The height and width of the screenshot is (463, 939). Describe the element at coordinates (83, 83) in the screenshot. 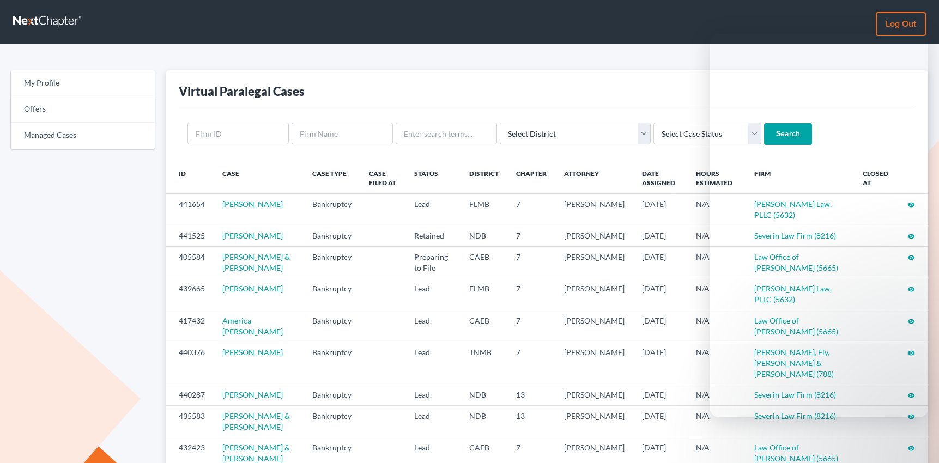

I see `a: My Profile` at that location.